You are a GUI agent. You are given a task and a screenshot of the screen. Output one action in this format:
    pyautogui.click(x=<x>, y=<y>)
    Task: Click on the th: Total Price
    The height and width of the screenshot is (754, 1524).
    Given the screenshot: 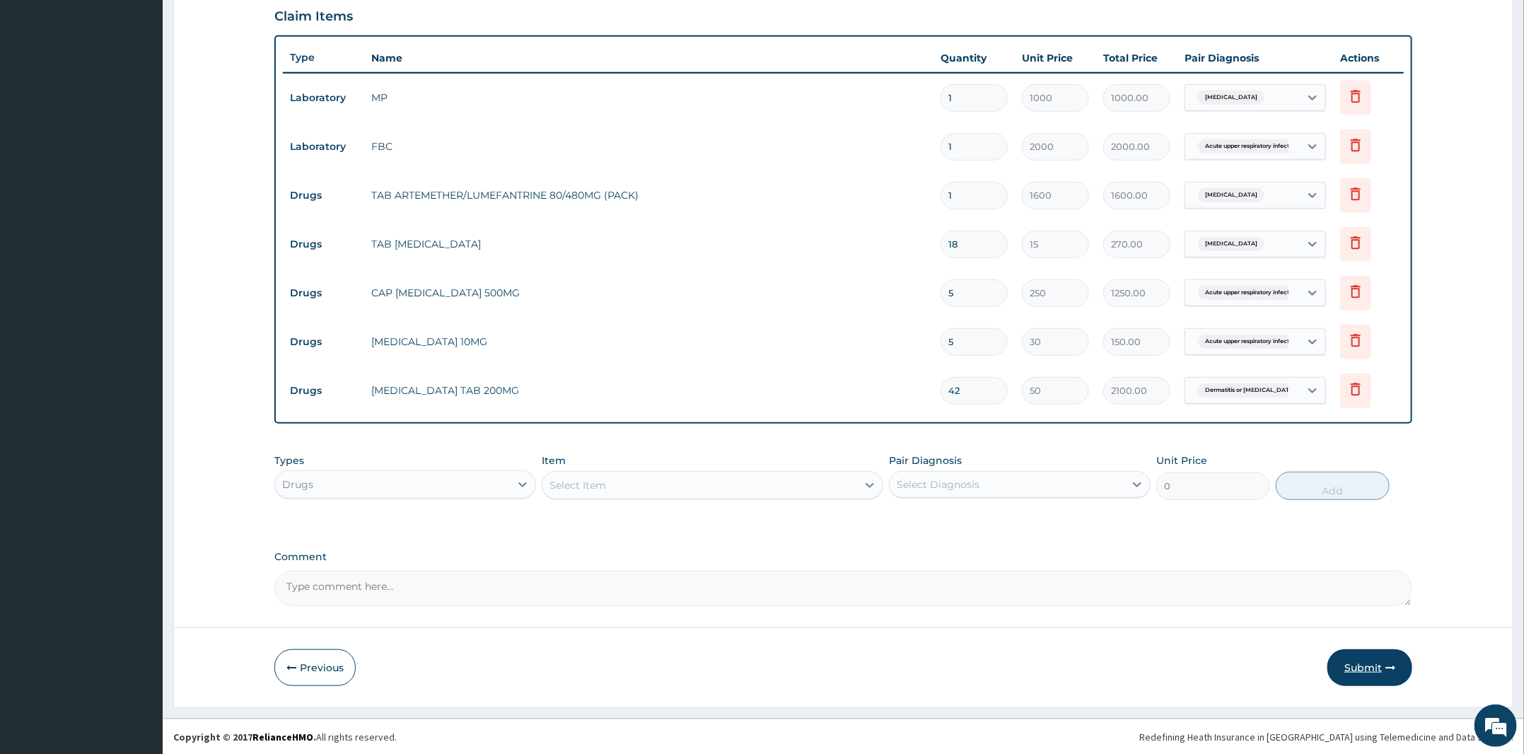 What is the action you would take?
    pyautogui.click(x=1136, y=58)
    